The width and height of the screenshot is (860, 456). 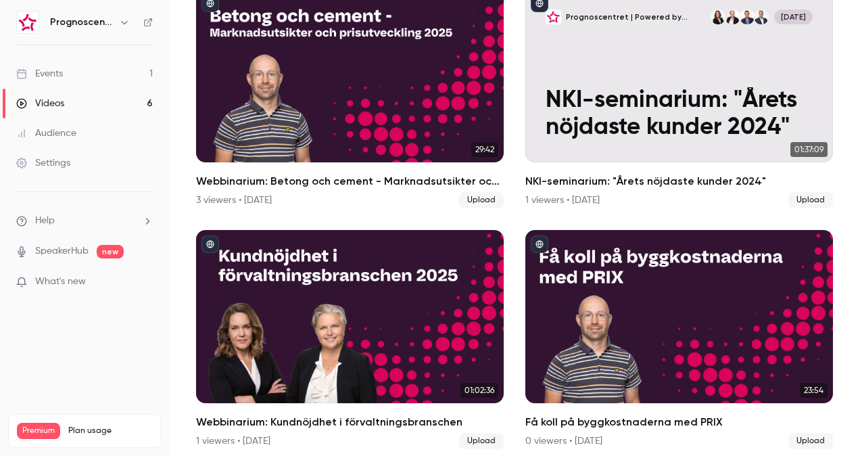 What do you see at coordinates (40, 103) in the screenshot?
I see `div: Videos` at bounding box center [40, 103].